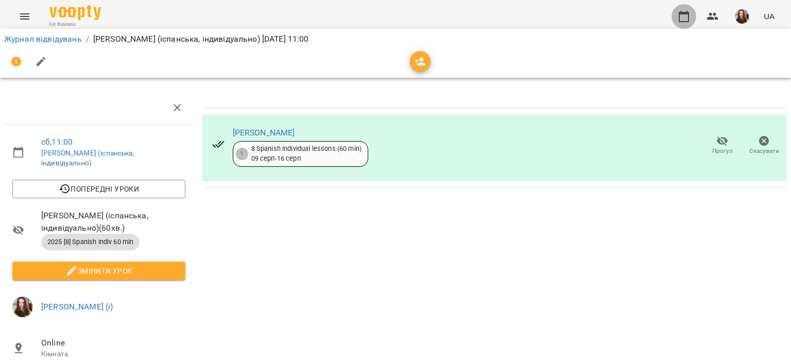 The width and height of the screenshot is (791, 362). Describe the element at coordinates (75, 24) in the screenshot. I see `span: For Business` at that location.